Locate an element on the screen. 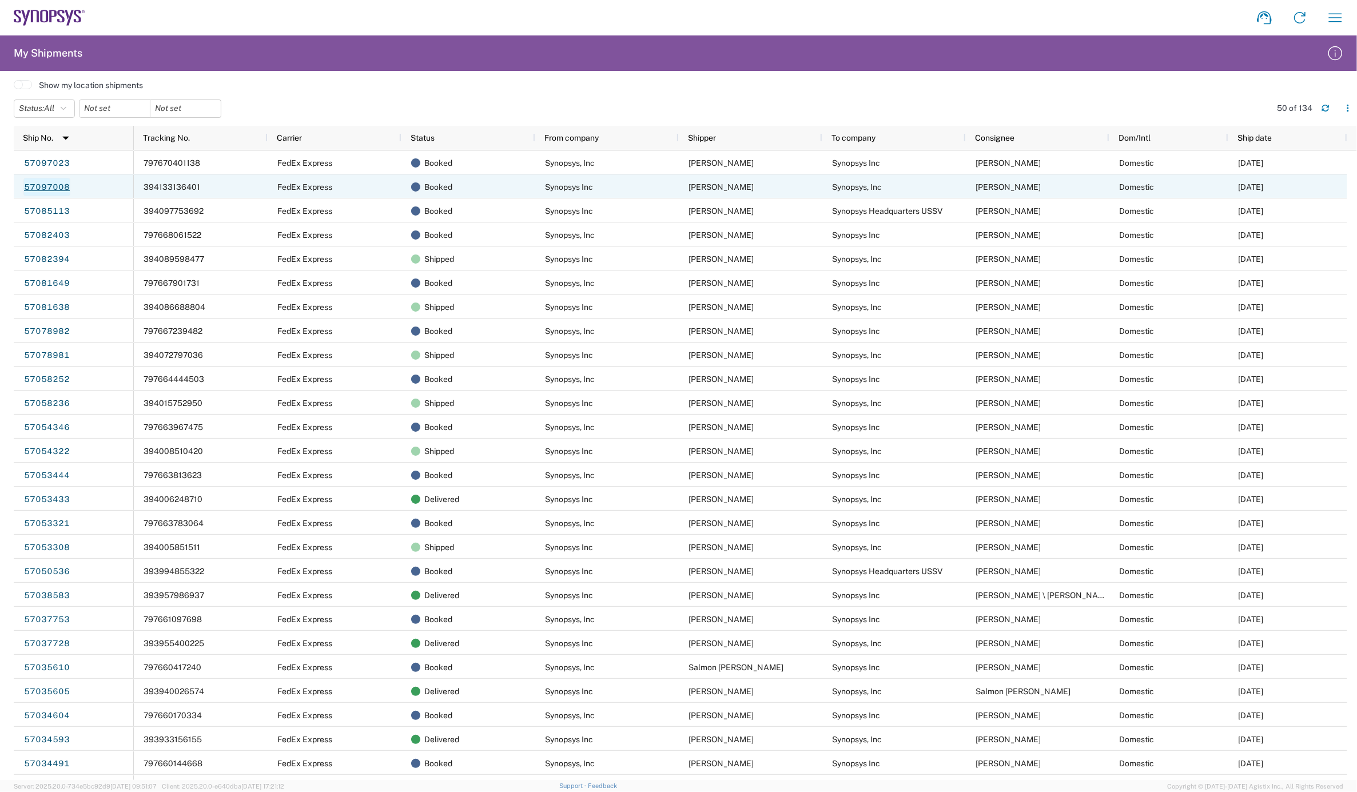 Image resolution: width=1357 pixels, height=792 pixels. span: 797660144668 is located at coordinates (173, 763).